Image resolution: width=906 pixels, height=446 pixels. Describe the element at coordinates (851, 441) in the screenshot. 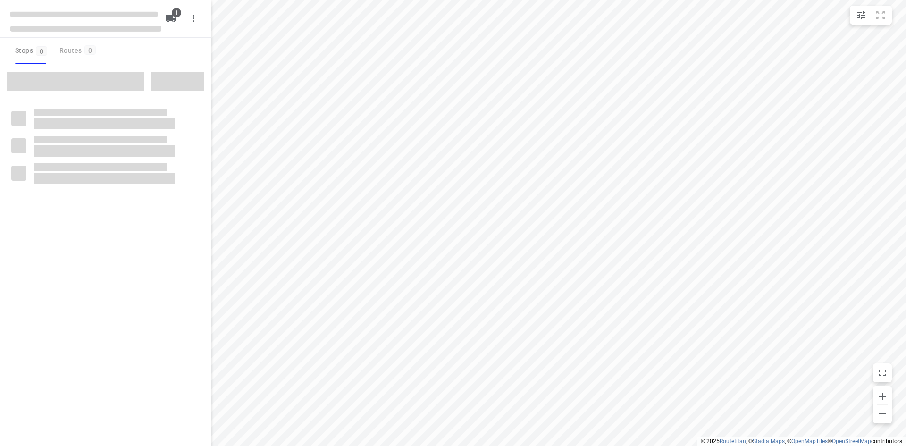

I see `a: OpenStreetMap` at that location.